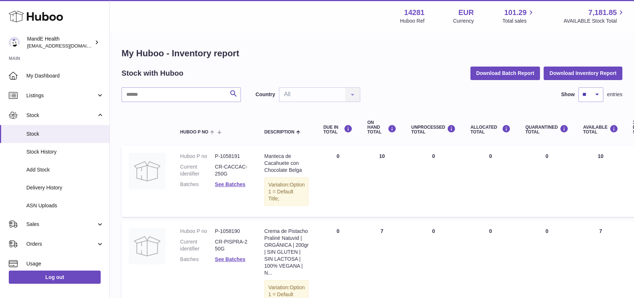  What do you see at coordinates (65, 206) in the screenshot?
I see `span: ASN Uploads` at bounding box center [65, 206].